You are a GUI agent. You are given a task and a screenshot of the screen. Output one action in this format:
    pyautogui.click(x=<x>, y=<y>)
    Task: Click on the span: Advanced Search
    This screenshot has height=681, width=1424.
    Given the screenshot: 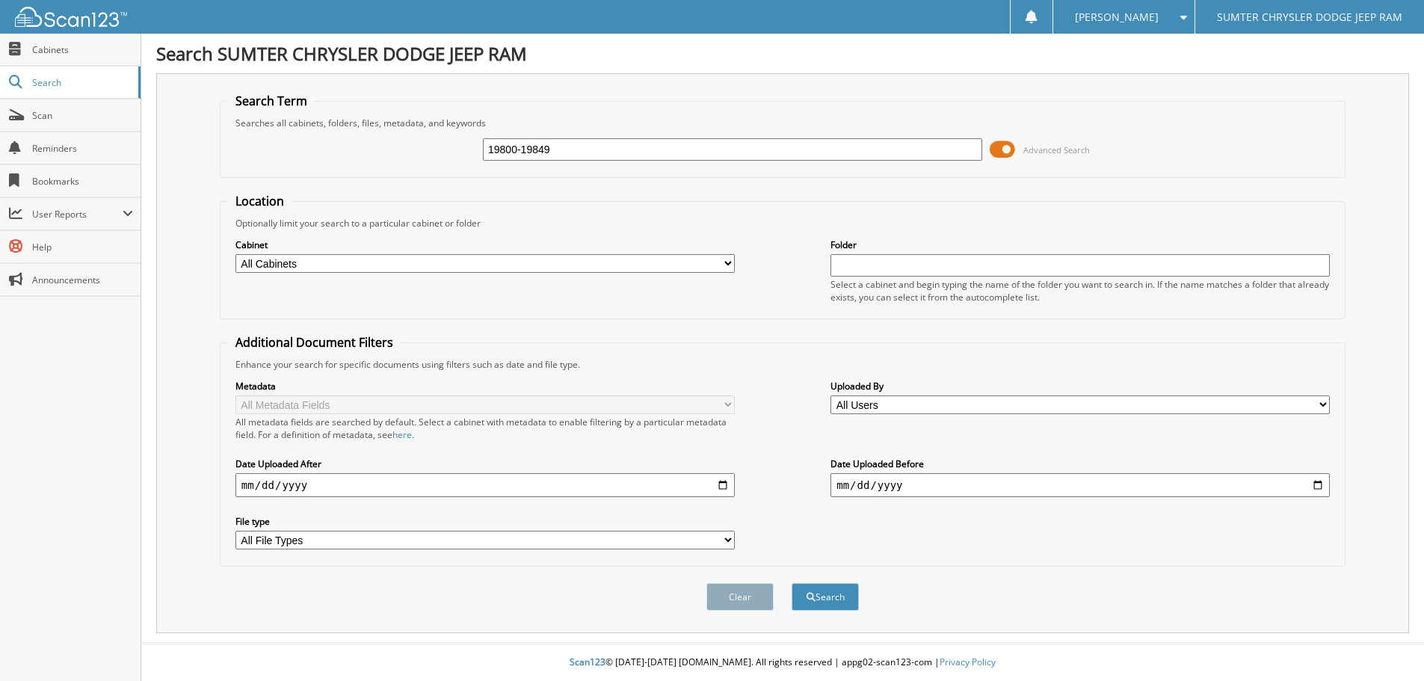 What is the action you would take?
    pyautogui.click(x=1056, y=150)
    